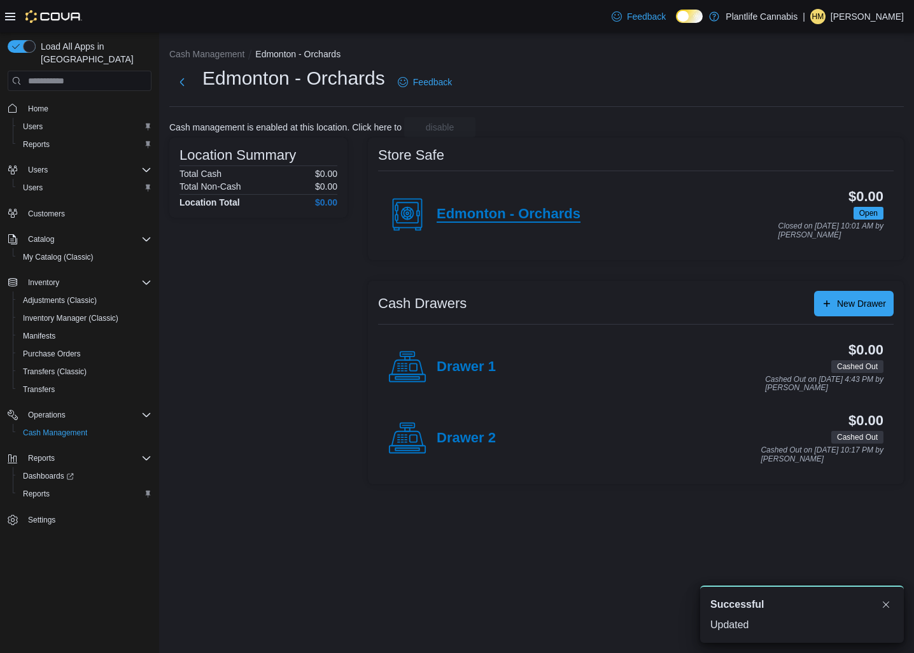 The image size is (914, 653). Describe the element at coordinates (85, 372) in the screenshot. I see `button: Transfers (Classic)` at that location.